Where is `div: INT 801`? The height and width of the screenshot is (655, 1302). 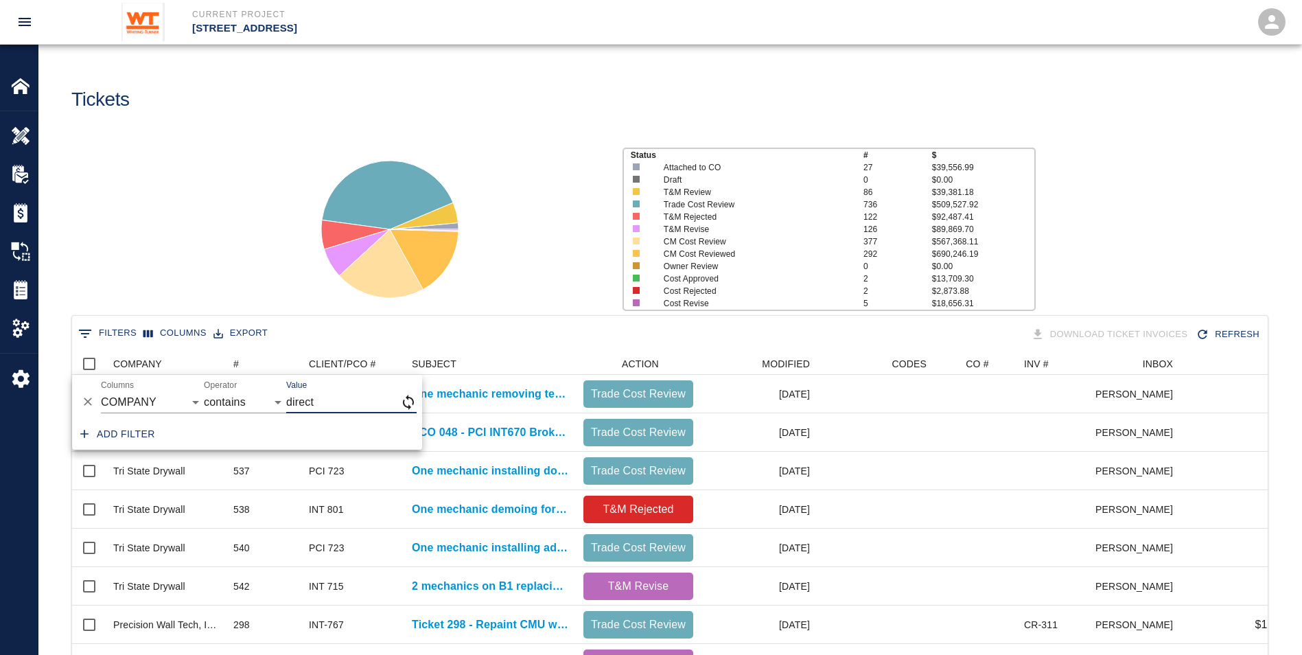
div: INT 801 is located at coordinates (326, 509).